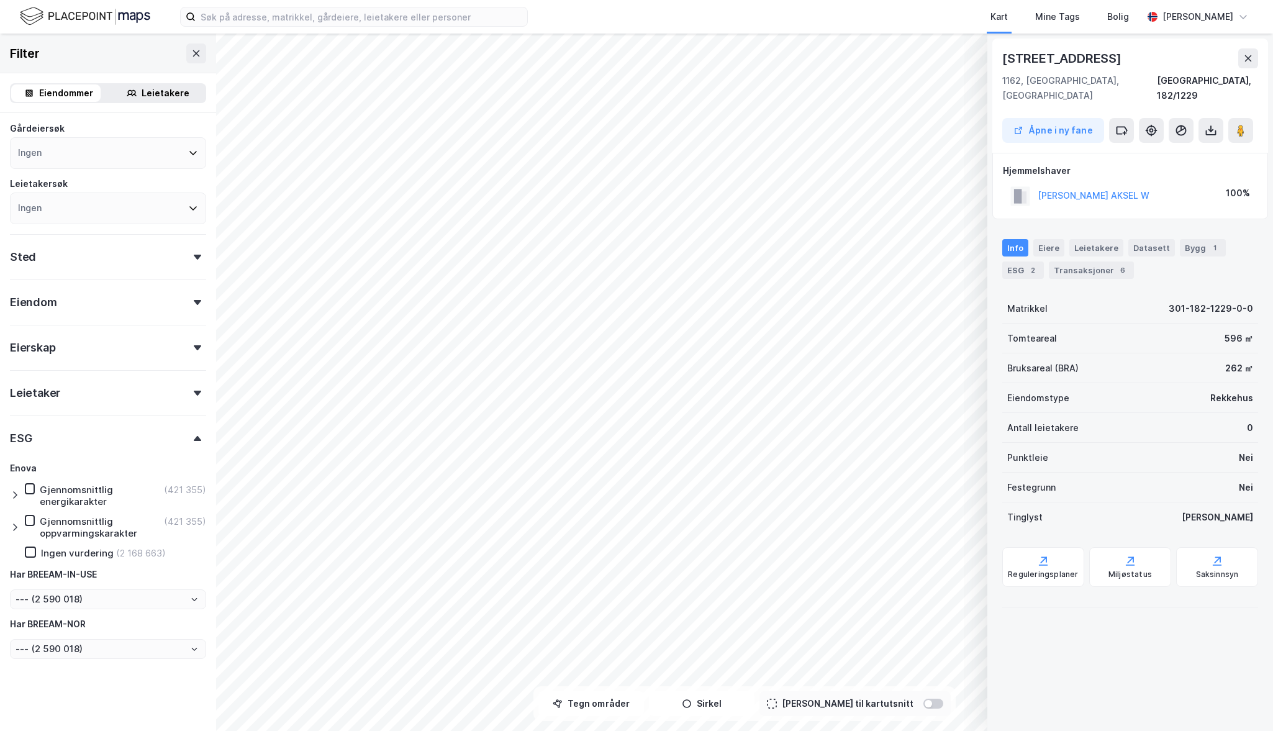  I want to click on div: Har BREEAM-IN-USE, so click(53, 574).